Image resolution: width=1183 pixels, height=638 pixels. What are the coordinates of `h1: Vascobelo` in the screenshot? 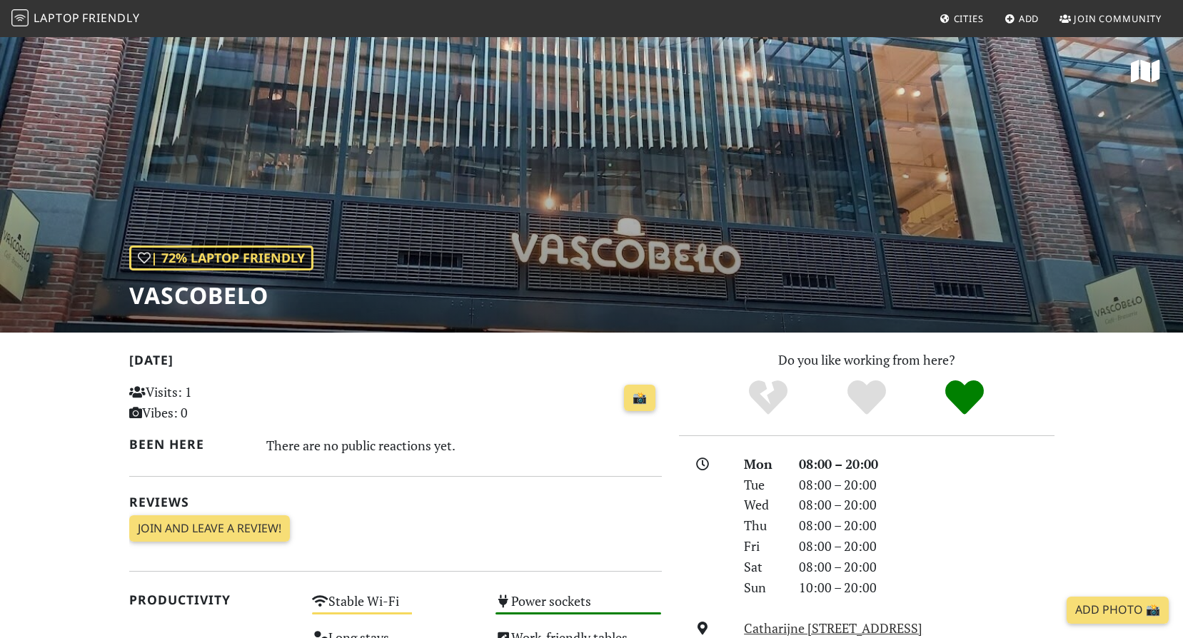 It's located at (221, 295).